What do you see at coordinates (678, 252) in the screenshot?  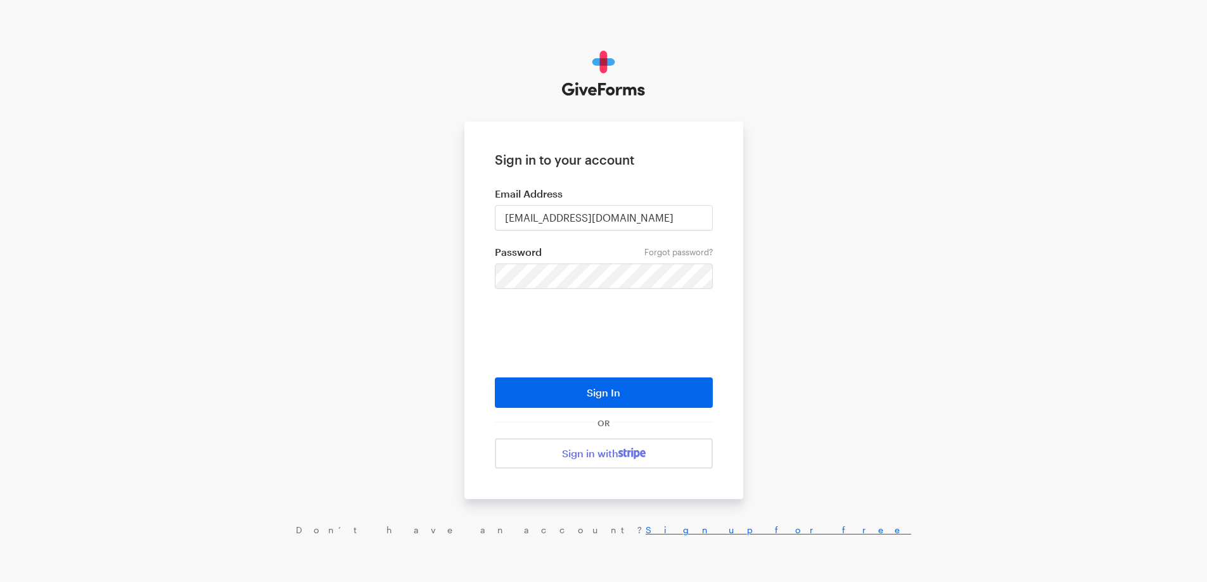 I see `a: Forgot password?` at bounding box center [678, 252].